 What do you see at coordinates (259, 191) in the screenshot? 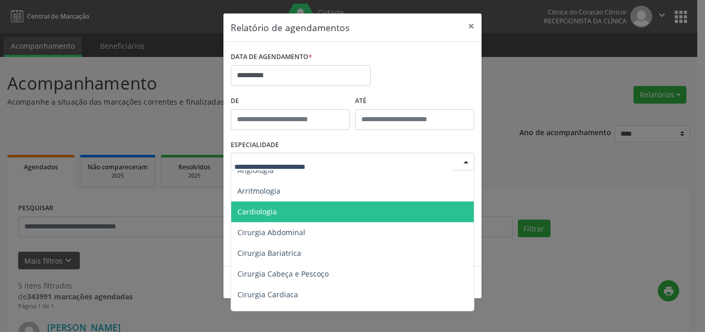
I see `span: Arritmologia` at bounding box center [259, 191].